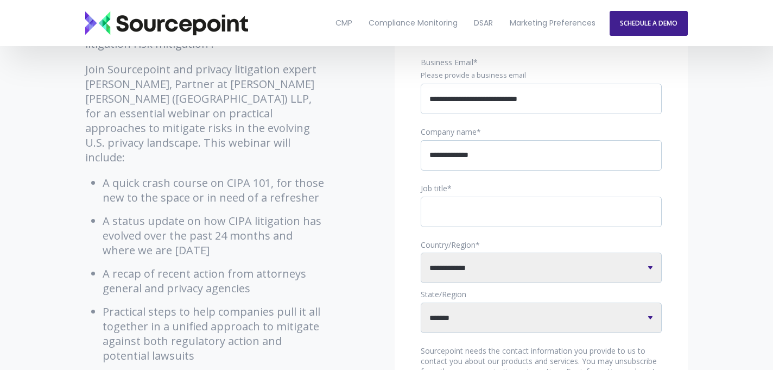 This screenshot has height=370, width=773. Describe the element at coordinates (447, 62) in the screenshot. I see `span: Business Email` at that location.